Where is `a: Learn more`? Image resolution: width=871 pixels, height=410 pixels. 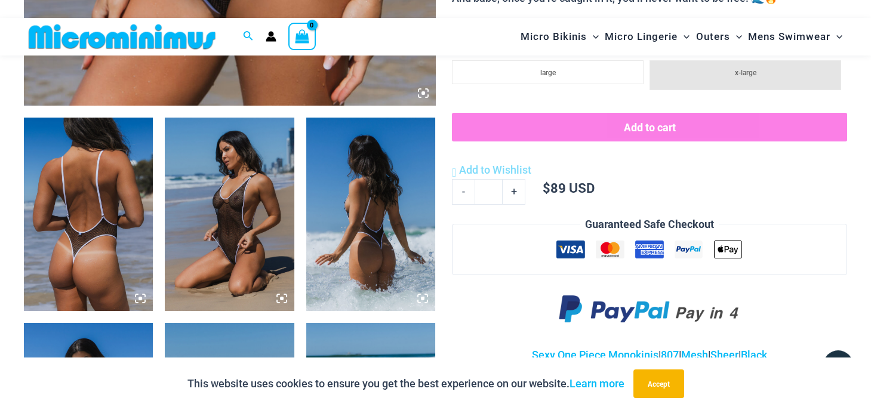 a: Learn more is located at coordinates (597, 383).